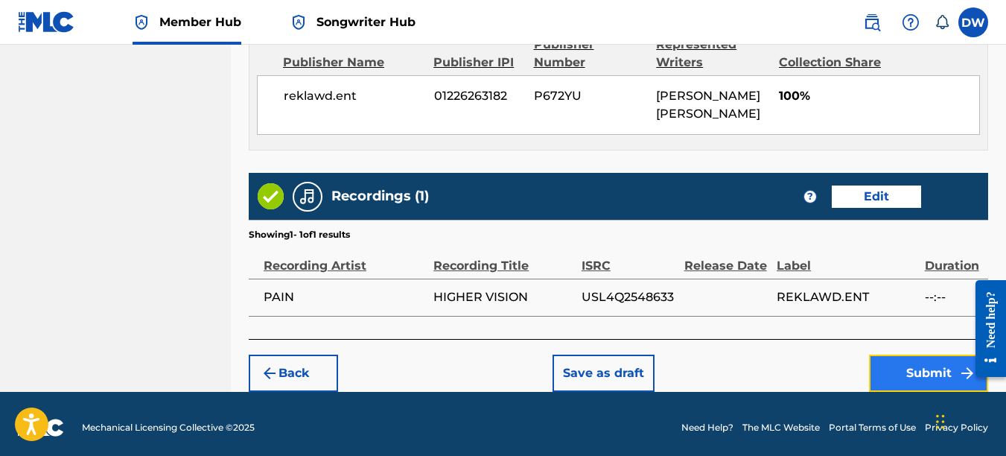  Describe the element at coordinates (973, 22) in the screenshot. I see `div: User Menu` at that location.